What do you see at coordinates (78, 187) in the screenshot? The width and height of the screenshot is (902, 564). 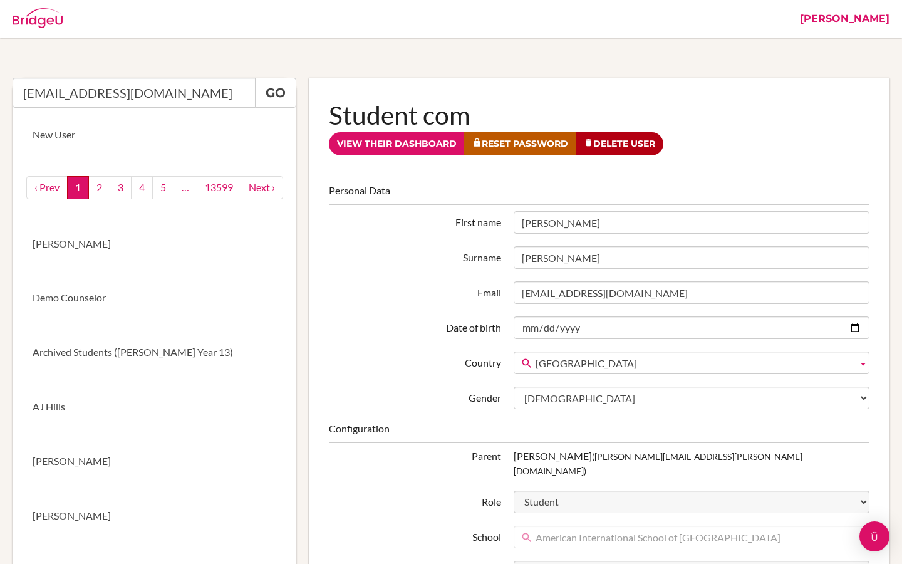 I see `a: 1` at bounding box center [78, 187].